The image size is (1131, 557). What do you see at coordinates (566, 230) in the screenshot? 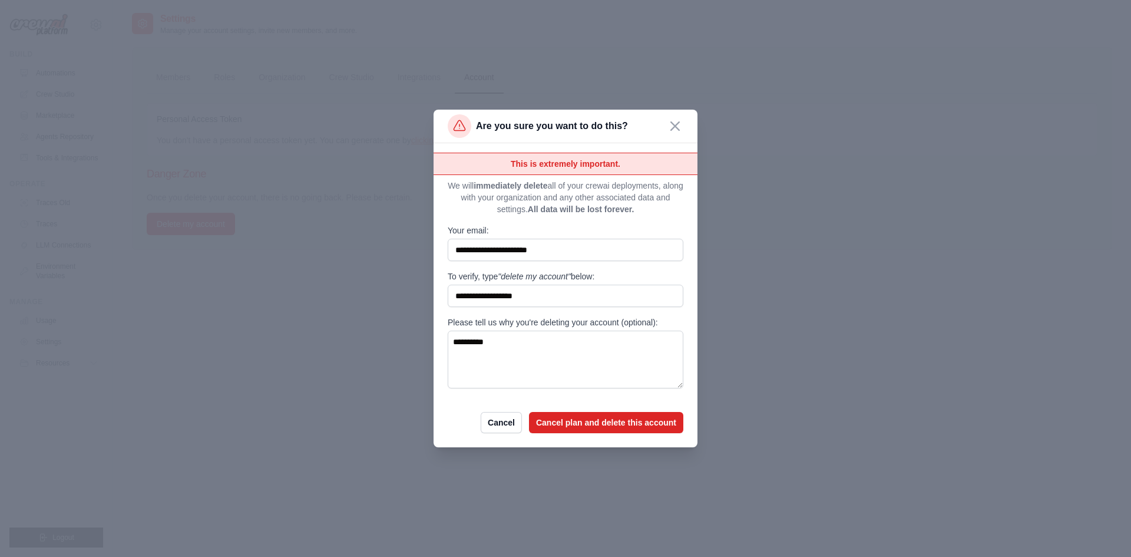
I see `label: Your email:` at bounding box center [566, 230].